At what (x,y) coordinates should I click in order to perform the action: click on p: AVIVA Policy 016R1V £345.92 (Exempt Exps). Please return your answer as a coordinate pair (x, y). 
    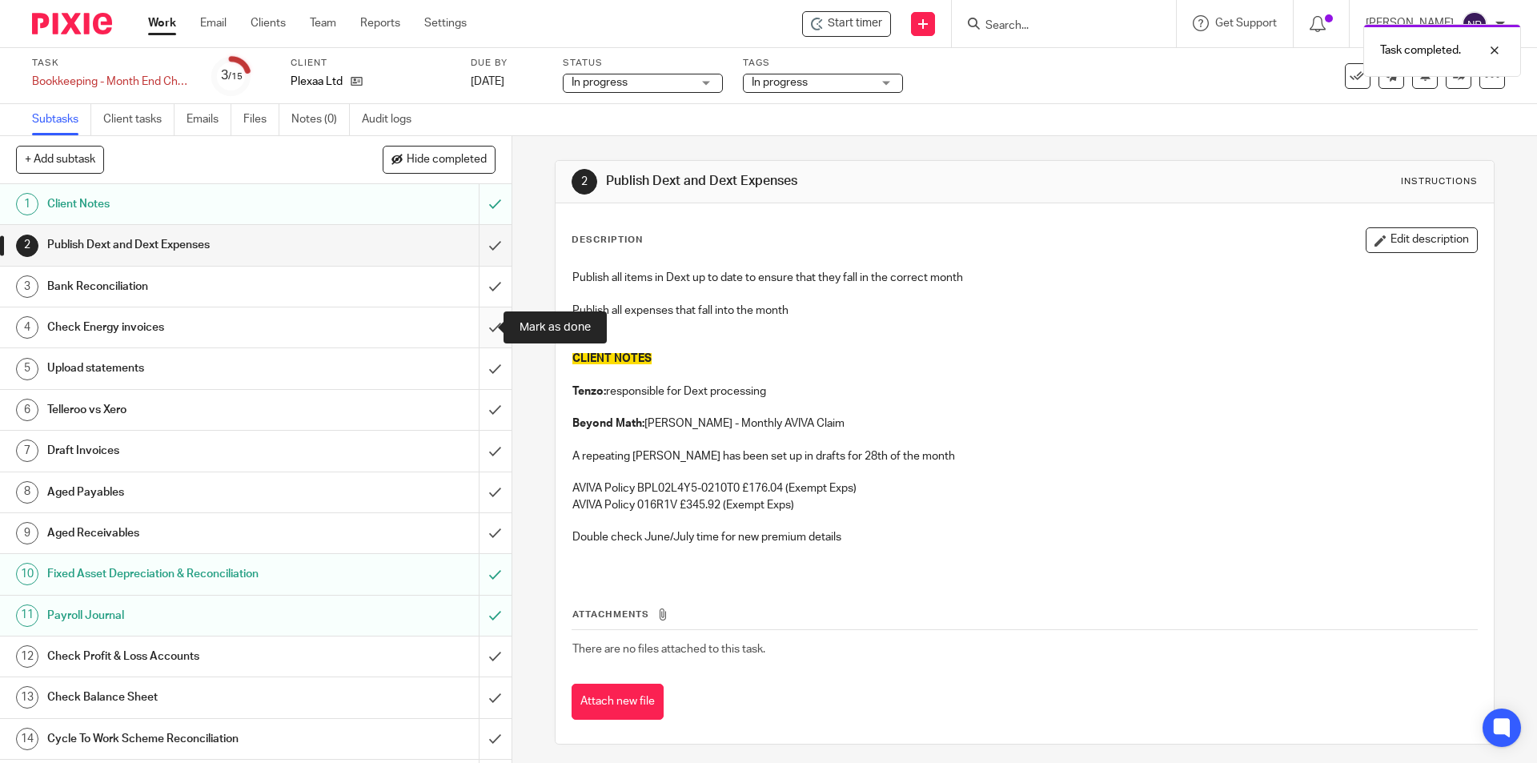
    Looking at the image, I should click on (1024, 505).